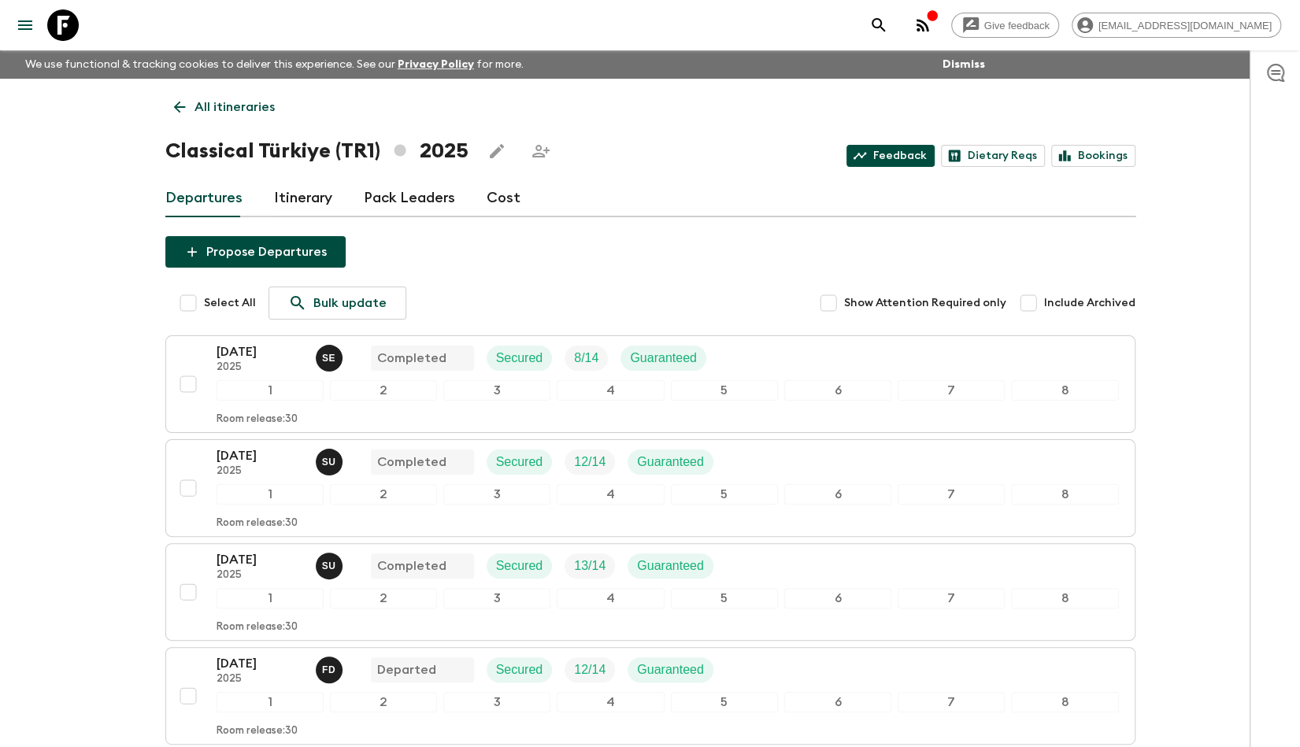 Image resolution: width=1300 pixels, height=747 pixels. What do you see at coordinates (235, 107) in the screenshot?
I see `p: All itineraries` at bounding box center [235, 107].